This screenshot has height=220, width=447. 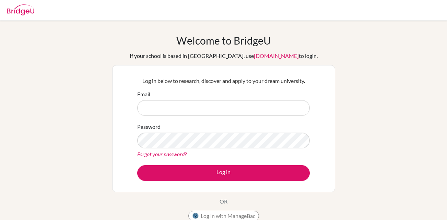 What do you see at coordinates (223, 202) in the screenshot?
I see `p: OR` at bounding box center [223, 202].